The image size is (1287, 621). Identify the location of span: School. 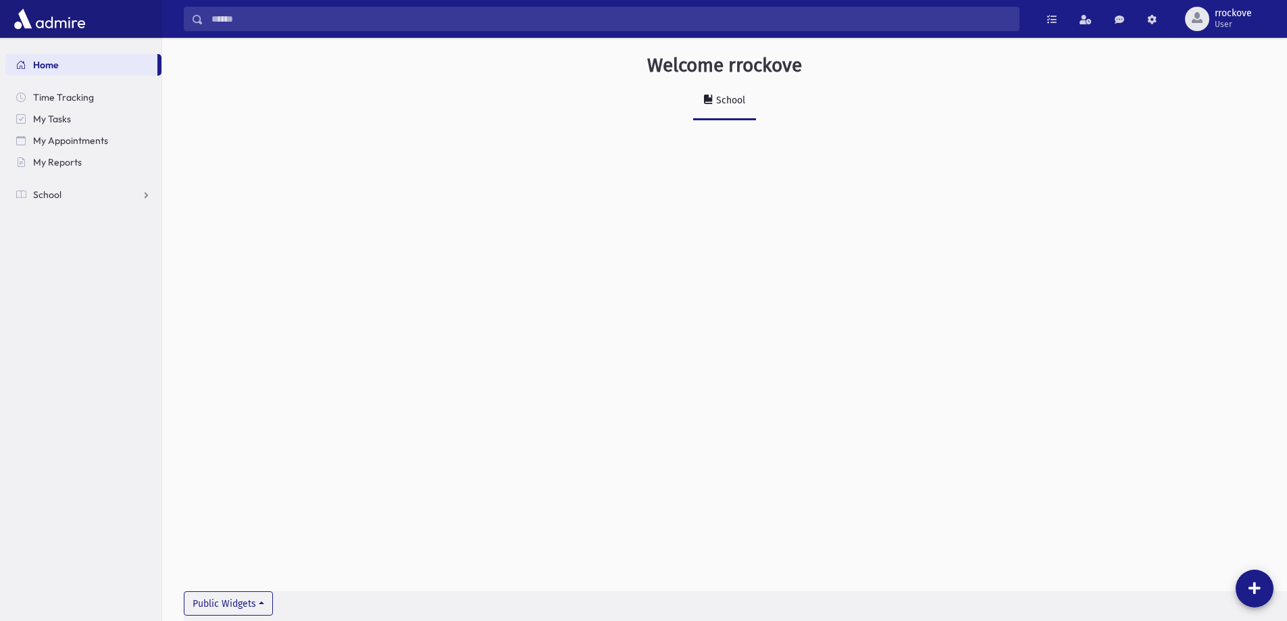
(47, 195).